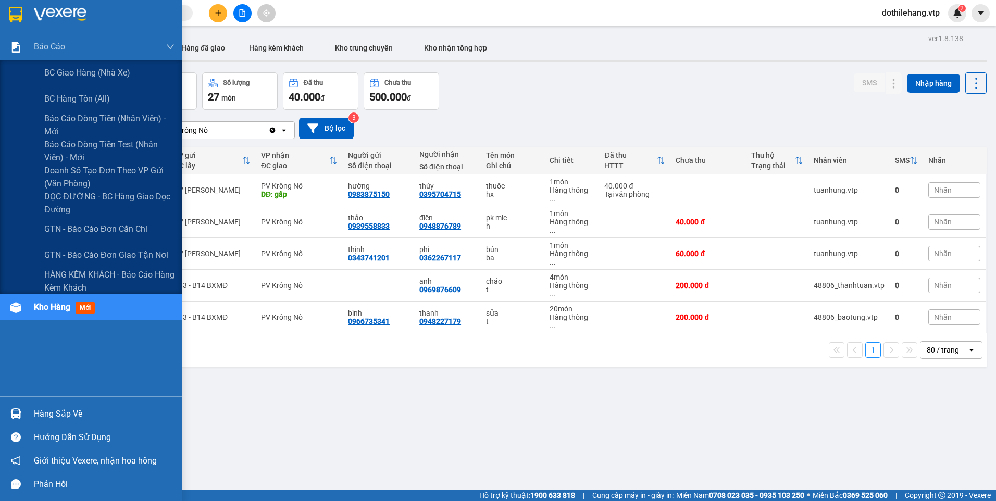 The height and width of the screenshot is (501, 996). I want to click on span: BC giao hàng (nhà xe), so click(87, 72).